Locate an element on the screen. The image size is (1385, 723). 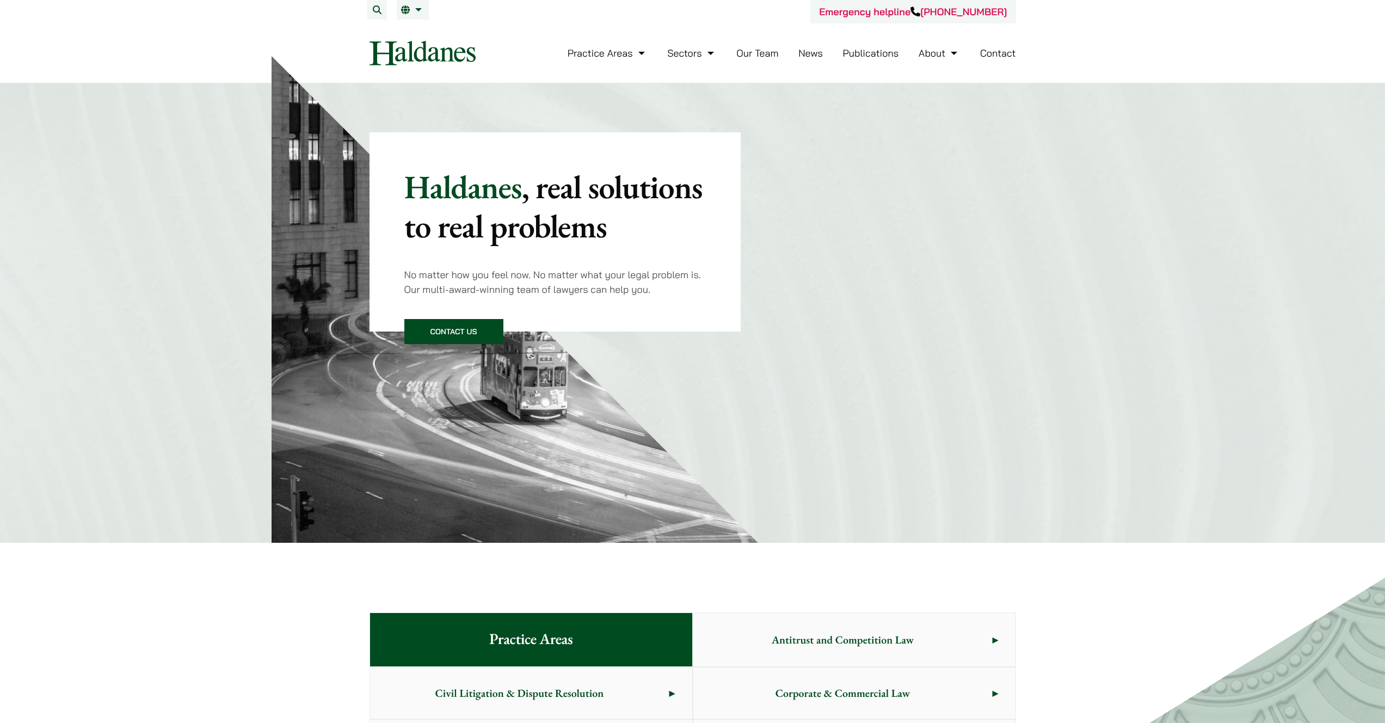
a: EN is located at coordinates (413, 10).